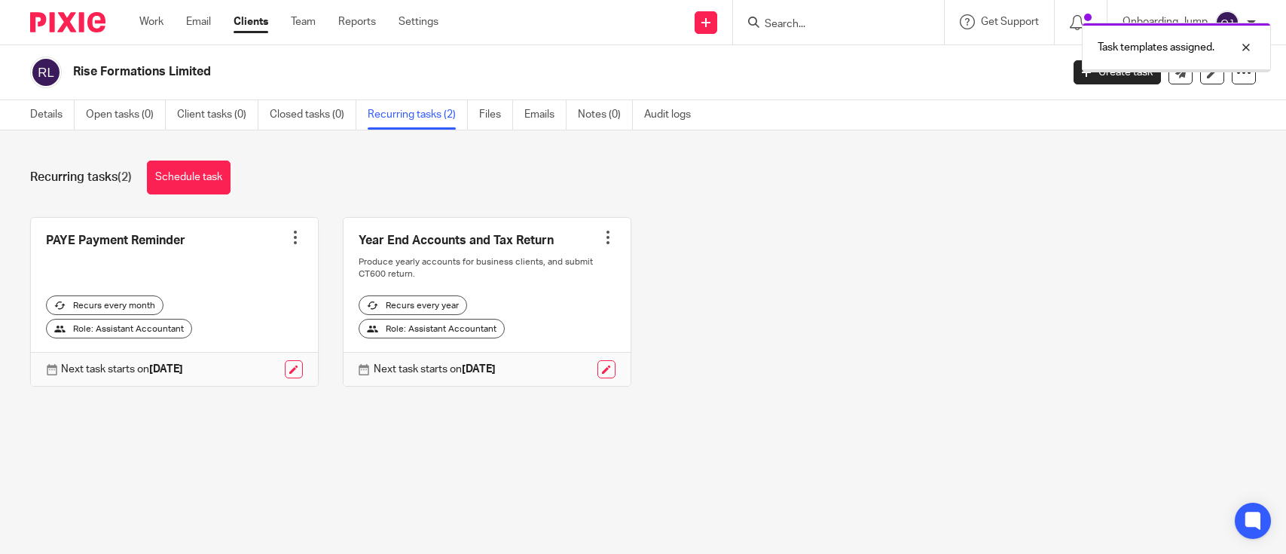 The image size is (1286, 554). Describe the element at coordinates (313, 115) in the screenshot. I see `a: Closed tasks (0)` at that location.